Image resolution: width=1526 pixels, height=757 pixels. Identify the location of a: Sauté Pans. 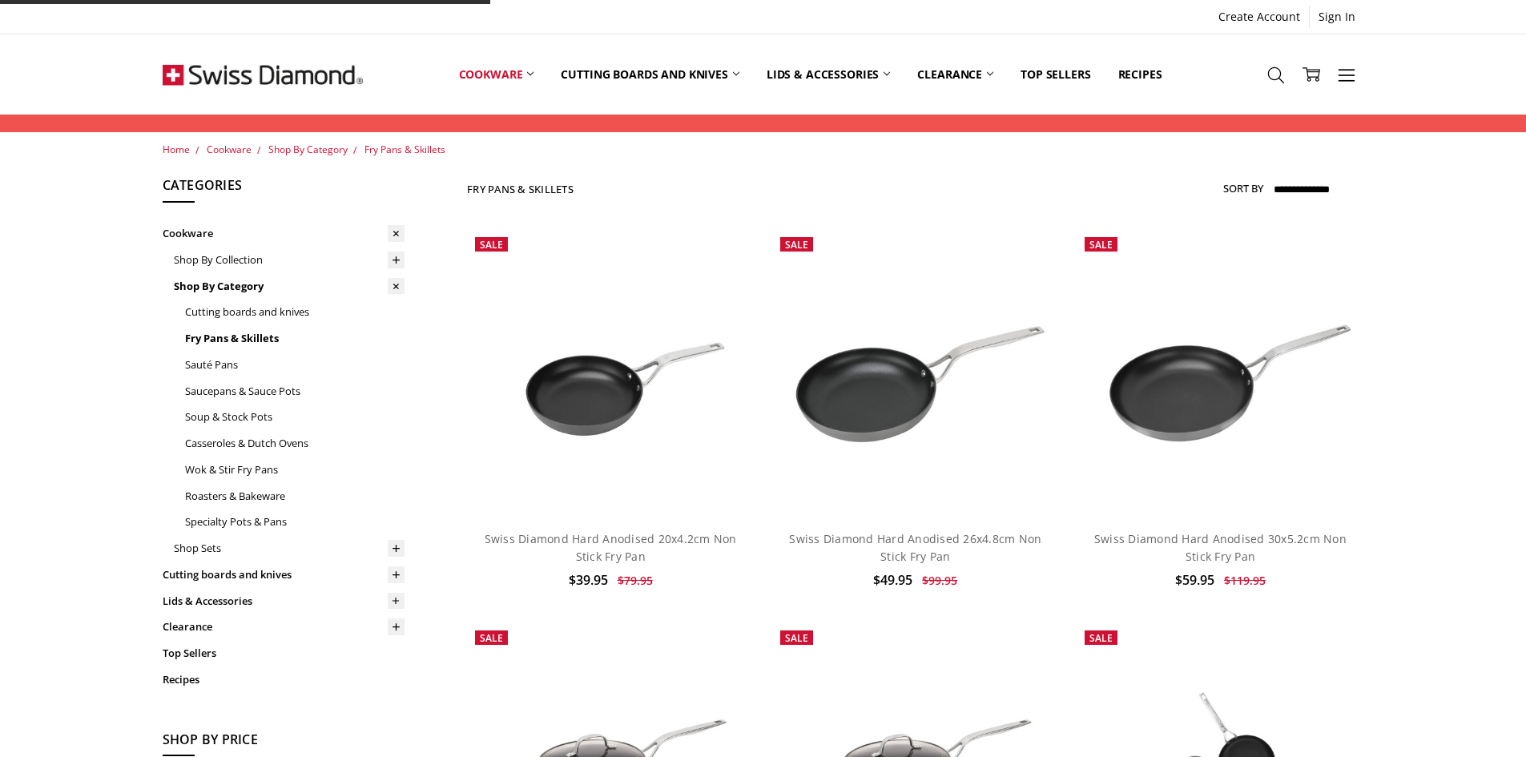
(295, 364).